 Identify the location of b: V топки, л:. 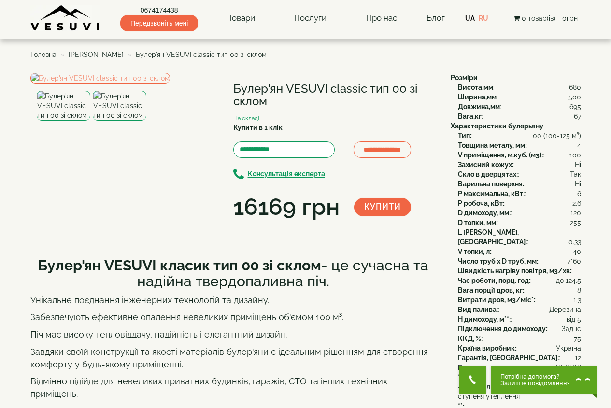
(474, 251).